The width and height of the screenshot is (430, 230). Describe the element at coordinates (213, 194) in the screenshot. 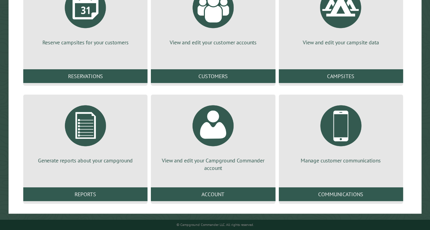

I see `a: Account` at that location.